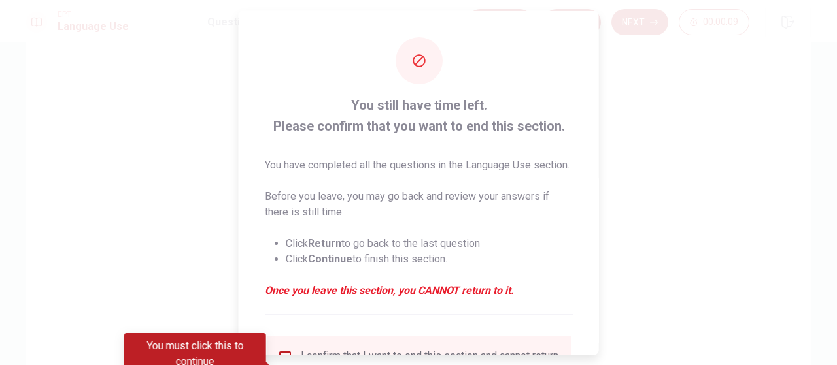  Describe the element at coordinates (429, 259) in the screenshot. I see `li: Click to finish this section.` at that location.